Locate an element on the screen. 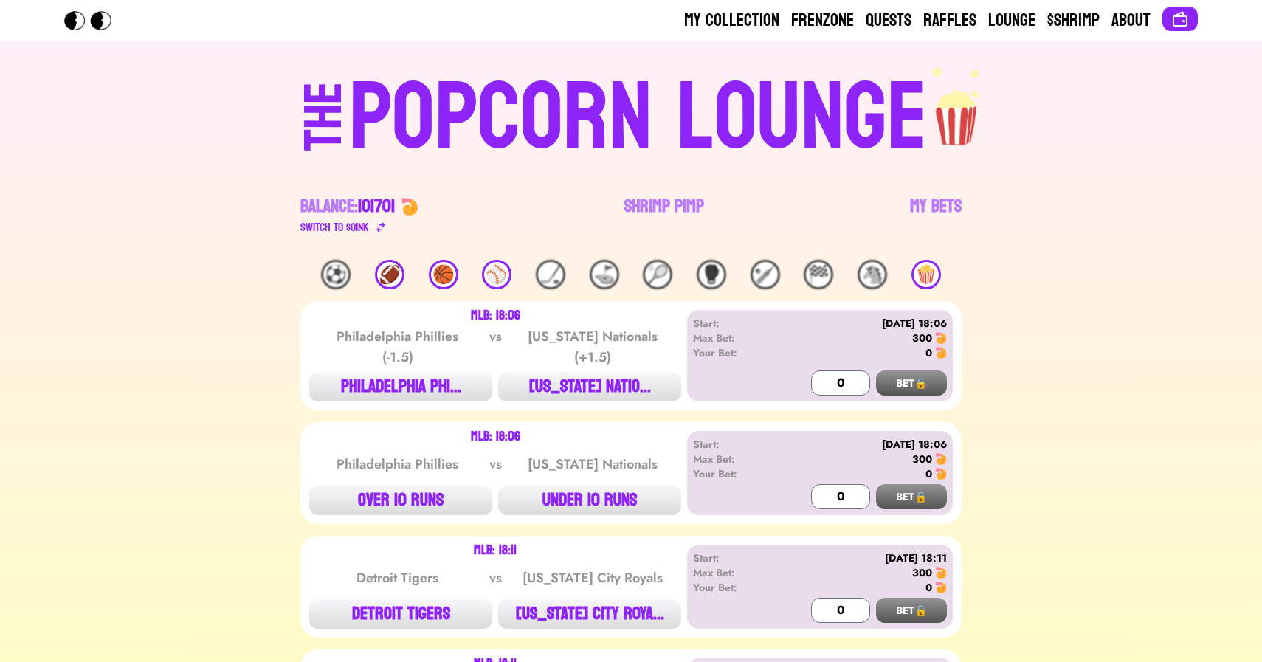 The width and height of the screenshot is (1262, 662). a: My Bets is located at coordinates (936, 215).